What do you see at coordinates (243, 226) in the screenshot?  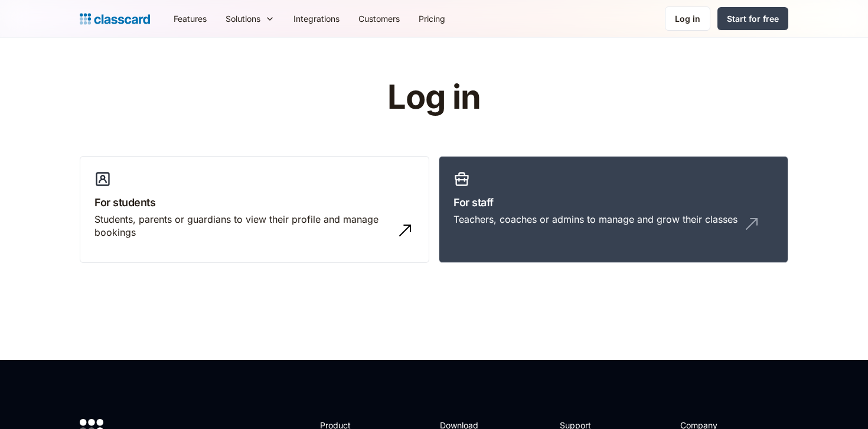 I see `div: Students, parents or guardians to view their profile and manage bookings` at bounding box center [243, 226].